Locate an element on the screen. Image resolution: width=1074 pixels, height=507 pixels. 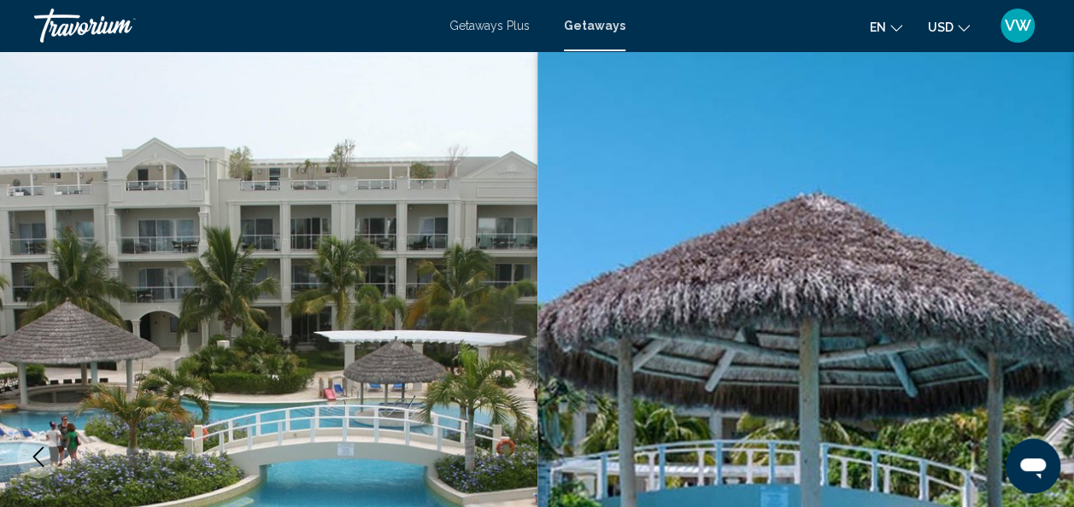
span: USD is located at coordinates (941, 27).